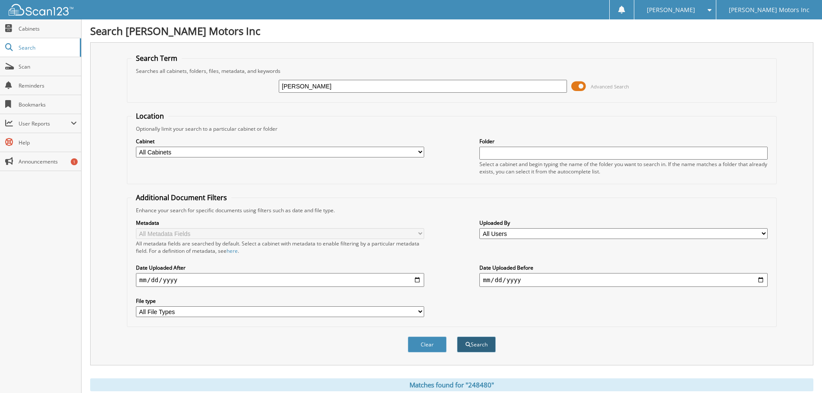  What do you see at coordinates (452, 210) in the screenshot?
I see `div: Enhance your search for specific documents using filters such as date and file type.` at bounding box center [452, 210].